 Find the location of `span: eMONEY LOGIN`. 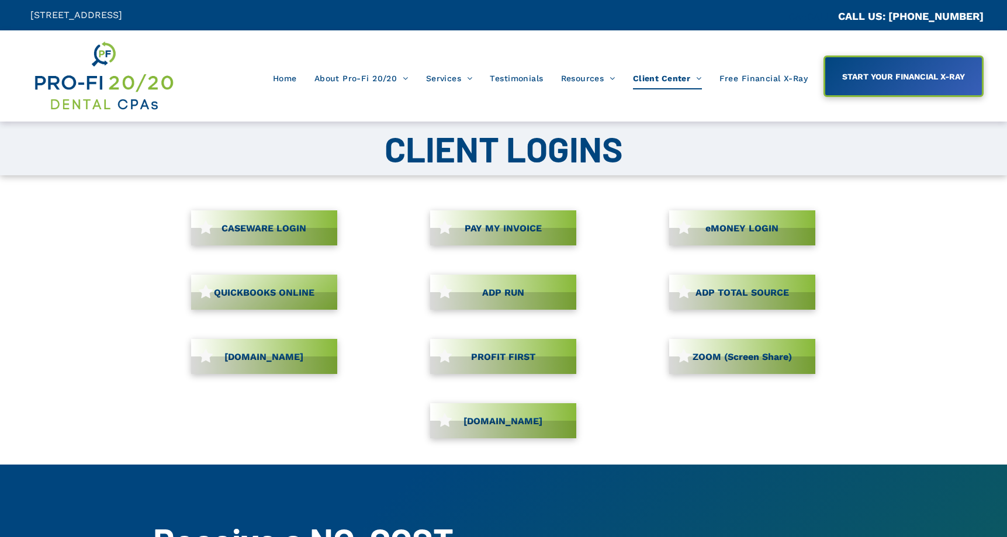

span: eMONEY LOGIN is located at coordinates (742, 228).